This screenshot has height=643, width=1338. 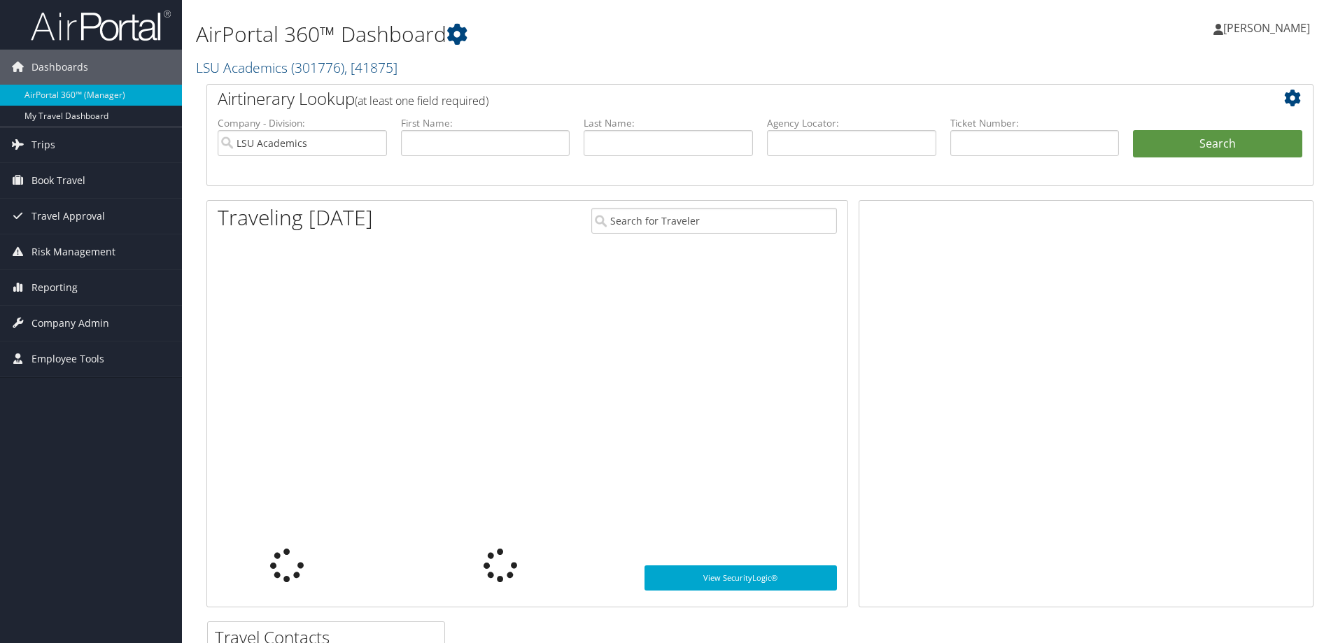 I want to click on a: LSU Academics, so click(x=297, y=67).